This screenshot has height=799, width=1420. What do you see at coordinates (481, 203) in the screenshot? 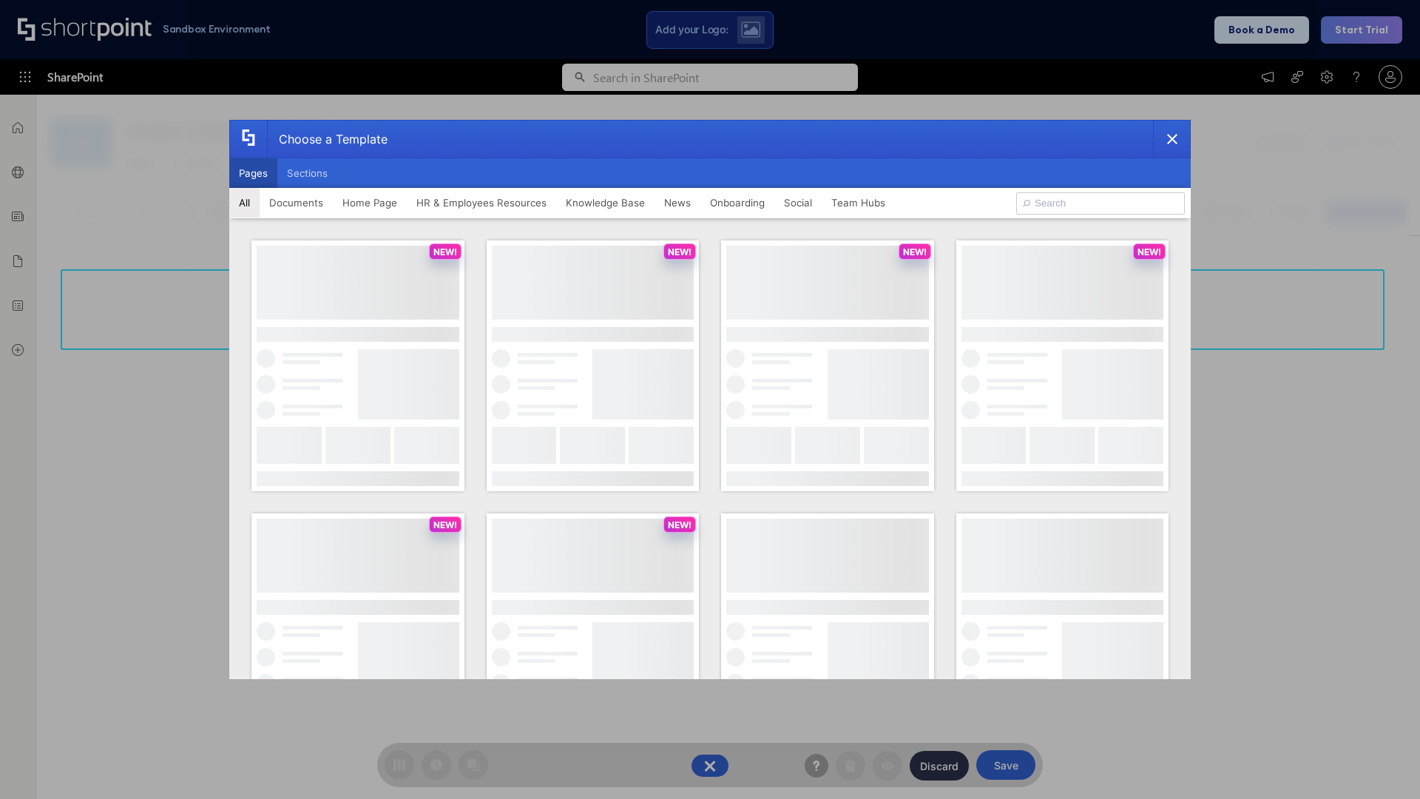
I see `button: HR & Employees Resources` at bounding box center [481, 203].